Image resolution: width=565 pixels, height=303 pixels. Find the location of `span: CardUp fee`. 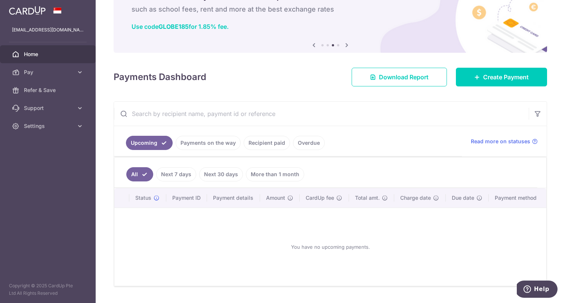

span: CardUp fee is located at coordinates (320, 198).